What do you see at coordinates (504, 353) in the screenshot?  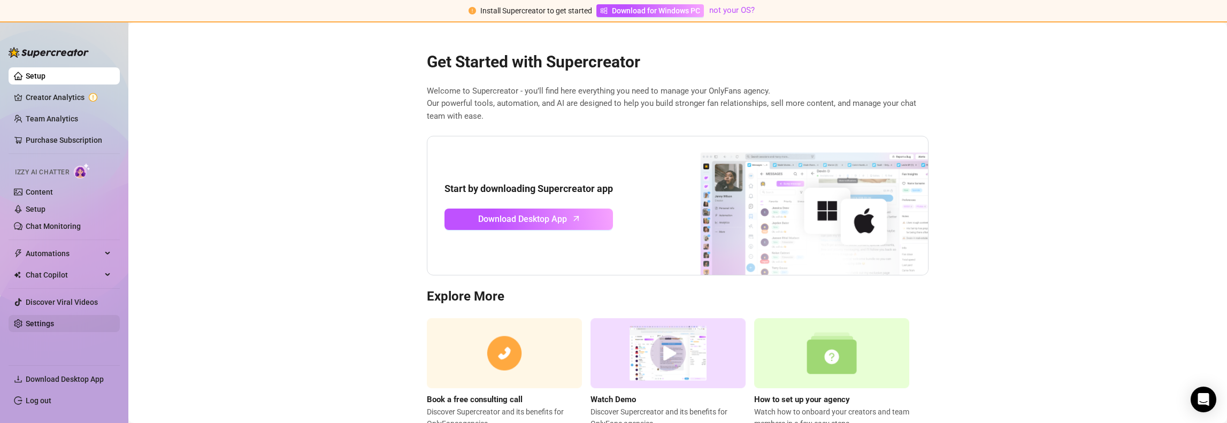 I see `img: consulting call` at bounding box center [504, 353].